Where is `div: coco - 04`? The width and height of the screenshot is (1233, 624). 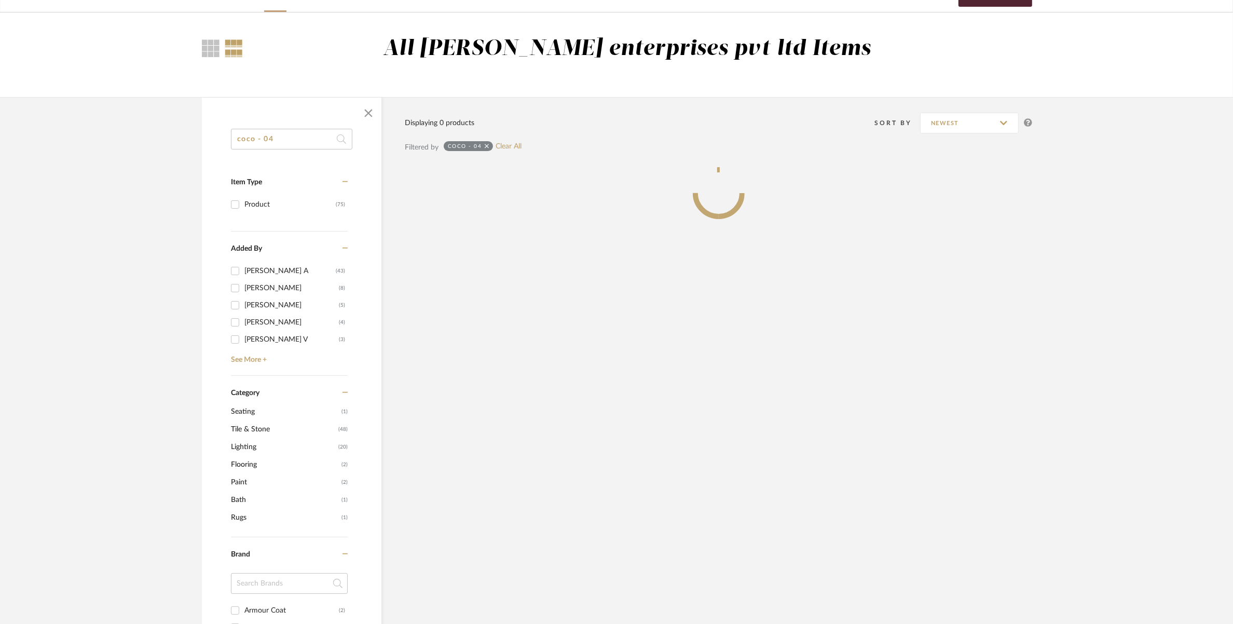 div: coco - 04 is located at coordinates (465, 146).